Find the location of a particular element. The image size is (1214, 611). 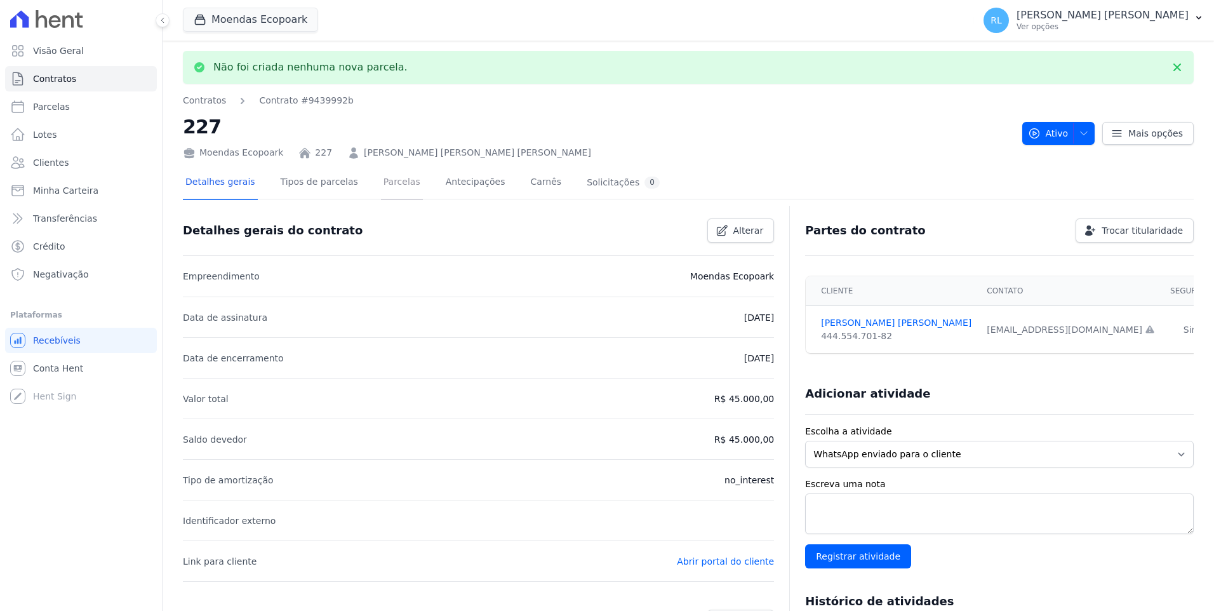

span: Negativação is located at coordinates (61, 274).